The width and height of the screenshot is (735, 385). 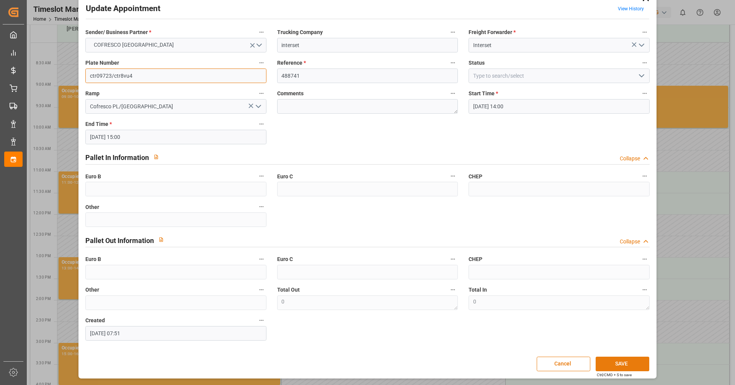 What do you see at coordinates (262, 124) in the screenshot?
I see `button: End Time *` at bounding box center [262, 124].